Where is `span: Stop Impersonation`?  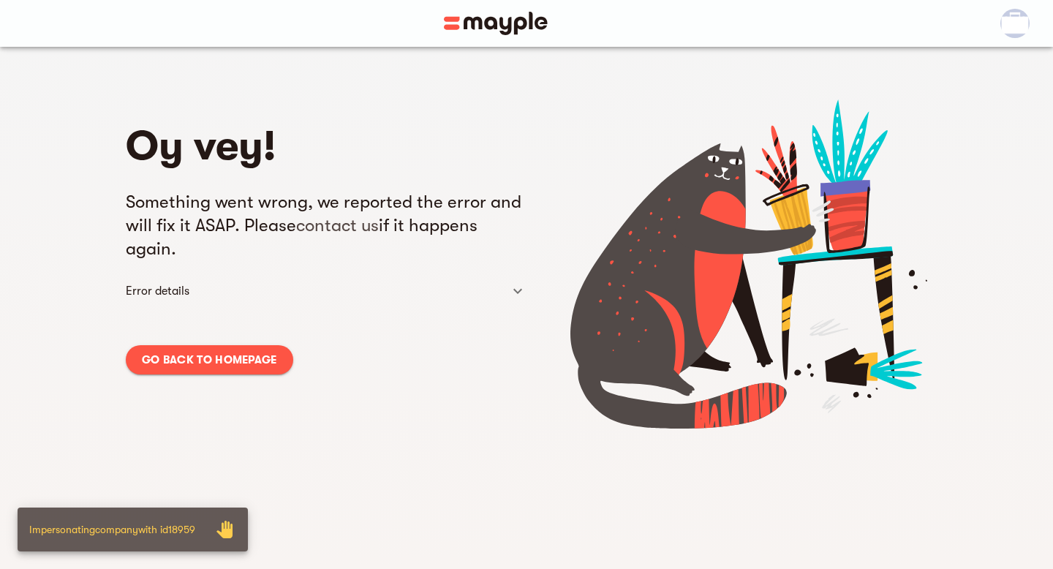 span: Stop Impersonation is located at coordinates (225, 530).